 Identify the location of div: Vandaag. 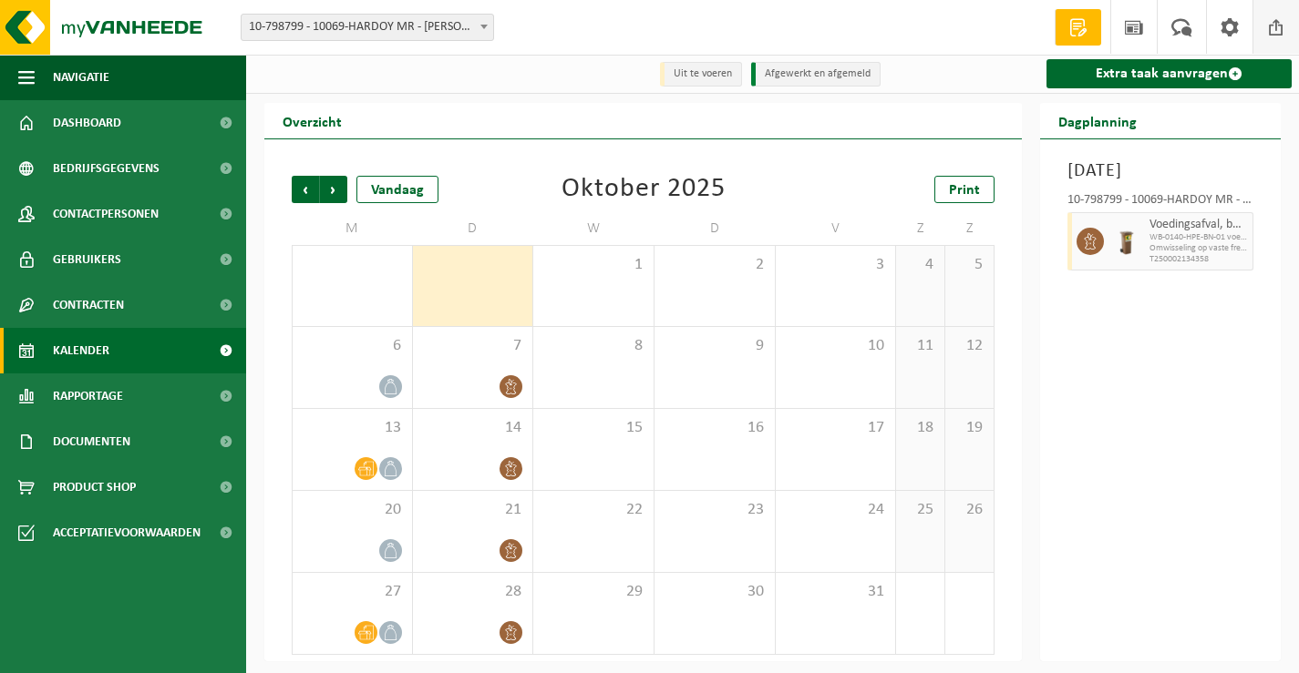
(397, 190).